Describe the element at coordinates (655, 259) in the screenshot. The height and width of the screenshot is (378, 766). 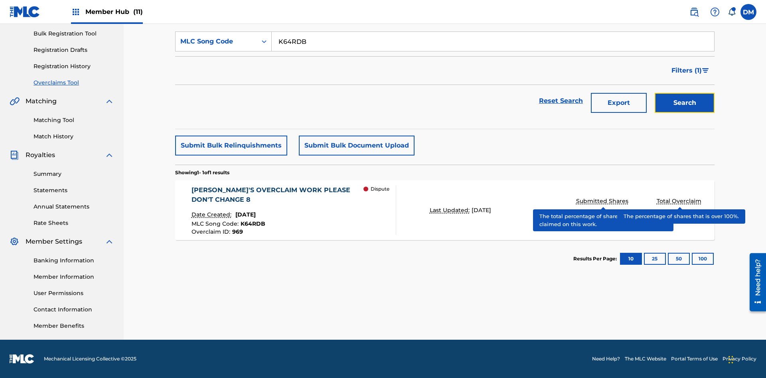
I see `button: 25` at that location.